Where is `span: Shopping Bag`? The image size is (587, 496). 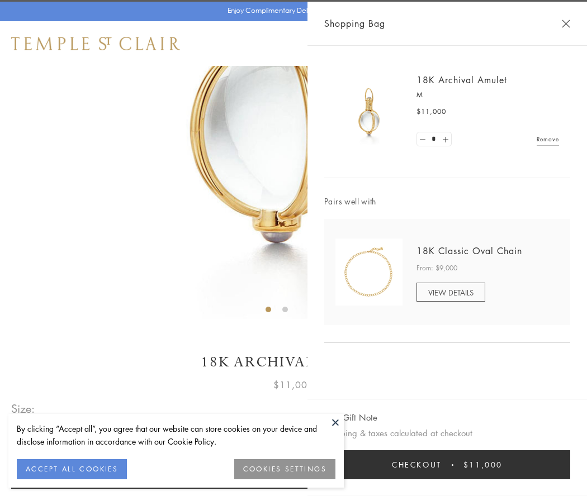
span: Shopping Bag is located at coordinates (354, 23).